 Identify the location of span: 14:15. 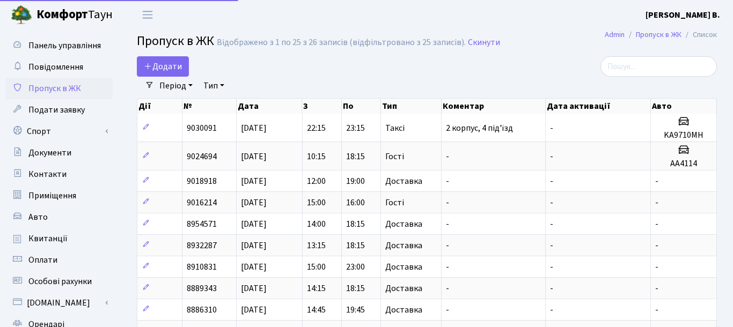
(316, 289).